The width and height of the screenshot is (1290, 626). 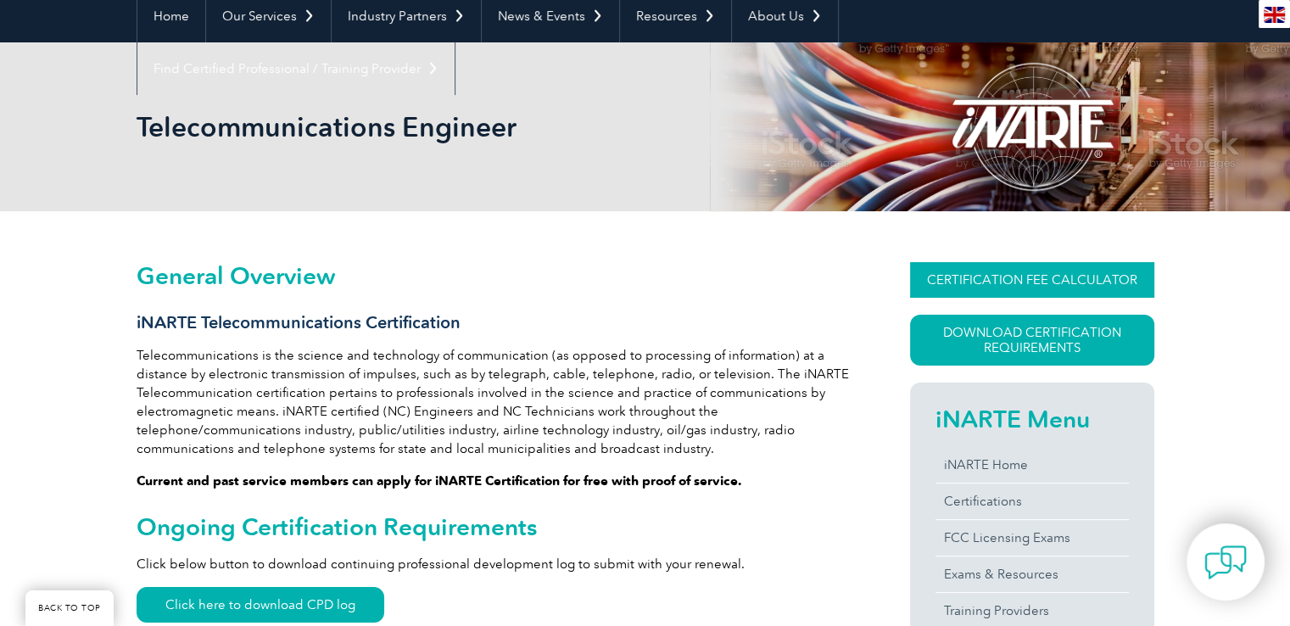 I want to click on a: Certifications, so click(x=1032, y=501).